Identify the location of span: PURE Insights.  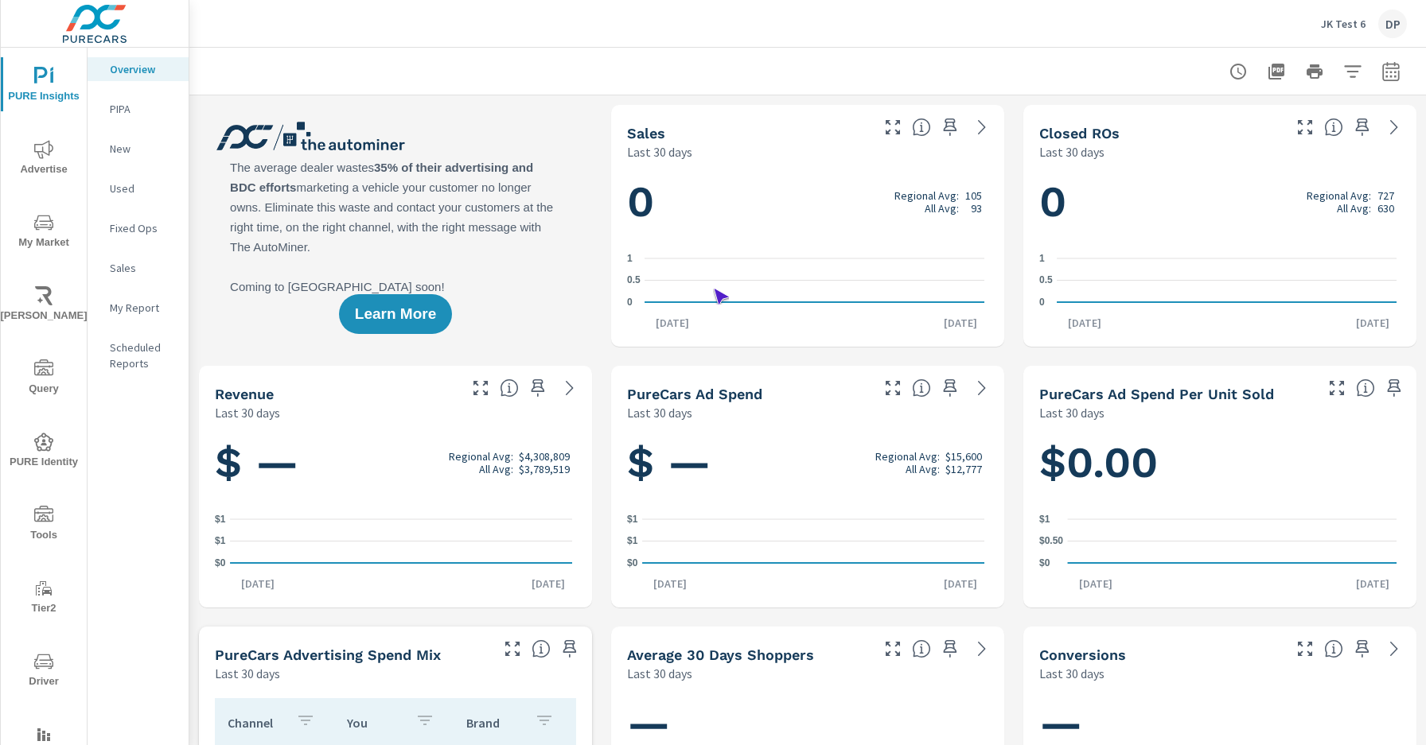
(44, 86).